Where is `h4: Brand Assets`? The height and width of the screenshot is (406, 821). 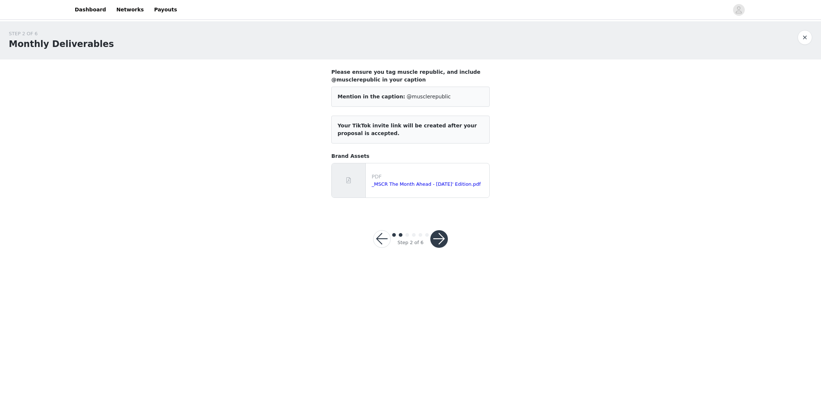
h4: Brand Assets is located at coordinates (411, 156).